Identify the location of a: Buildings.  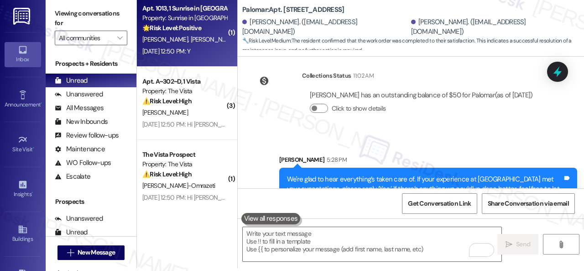
(23, 234).